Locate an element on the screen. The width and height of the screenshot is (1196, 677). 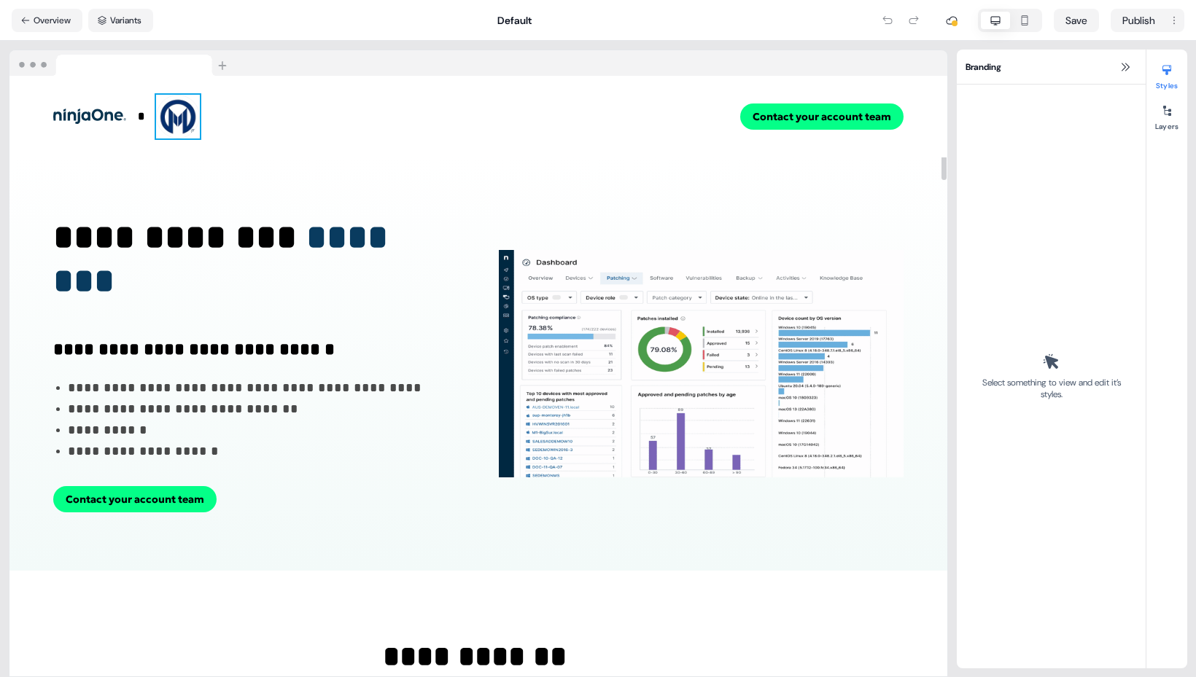
button: Overview is located at coordinates (47, 20).